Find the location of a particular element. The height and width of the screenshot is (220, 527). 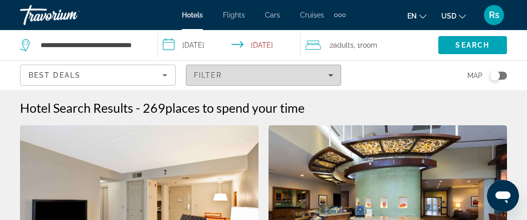

a: Travorium is located at coordinates (70, 15).